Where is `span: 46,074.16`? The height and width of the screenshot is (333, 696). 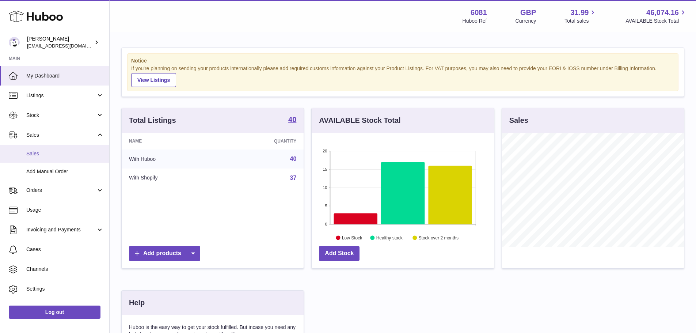
span: 46,074.16 is located at coordinates (662, 12).